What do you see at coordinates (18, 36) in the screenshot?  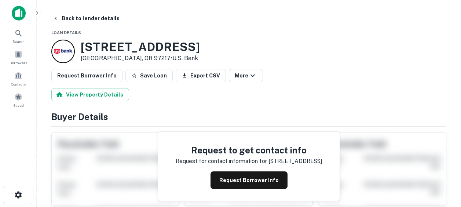 I see `div: Search` at bounding box center [18, 36].